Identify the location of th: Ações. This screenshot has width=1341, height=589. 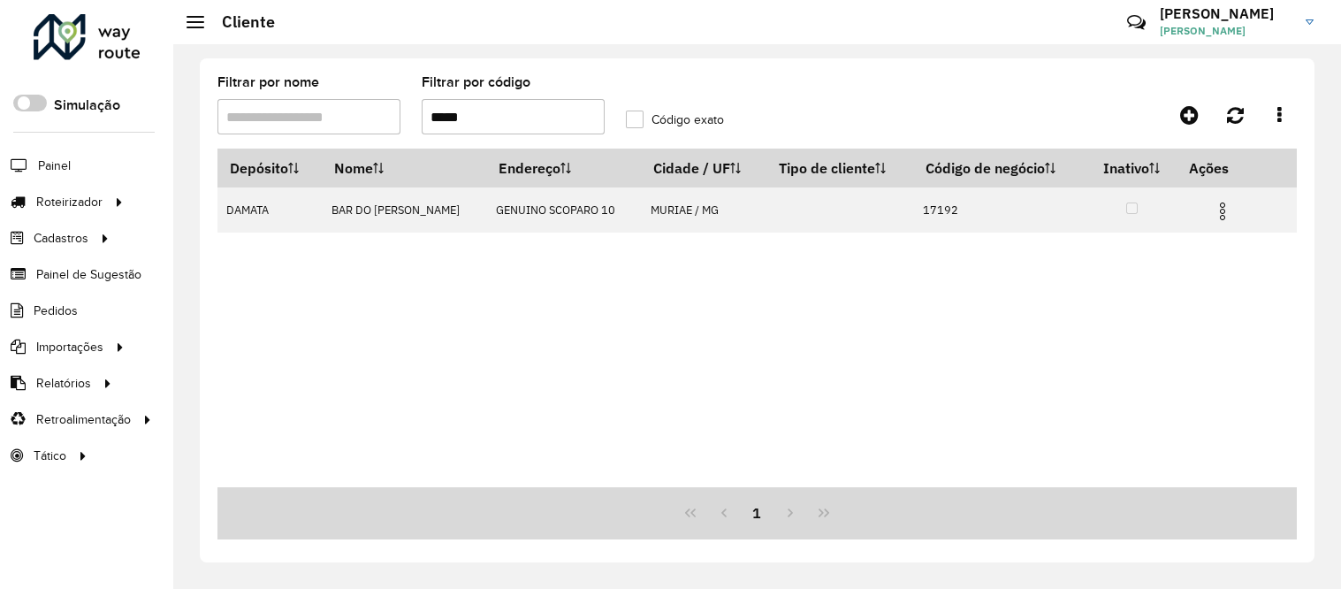
(1230, 168).